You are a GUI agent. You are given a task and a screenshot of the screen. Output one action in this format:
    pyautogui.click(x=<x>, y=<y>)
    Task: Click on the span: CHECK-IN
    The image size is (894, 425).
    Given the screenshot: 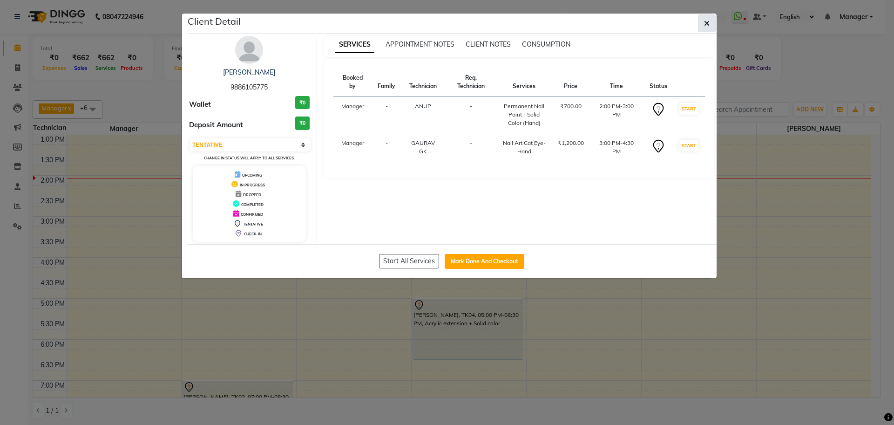 What is the action you would take?
    pyautogui.click(x=253, y=234)
    